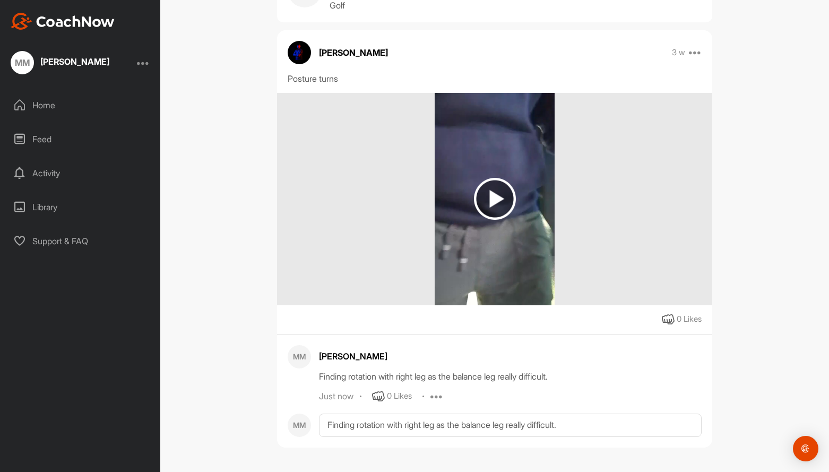 This screenshot has width=829, height=472. Describe the element at coordinates (299, 53) in the screenshot. I see `img: avatar` at that location.